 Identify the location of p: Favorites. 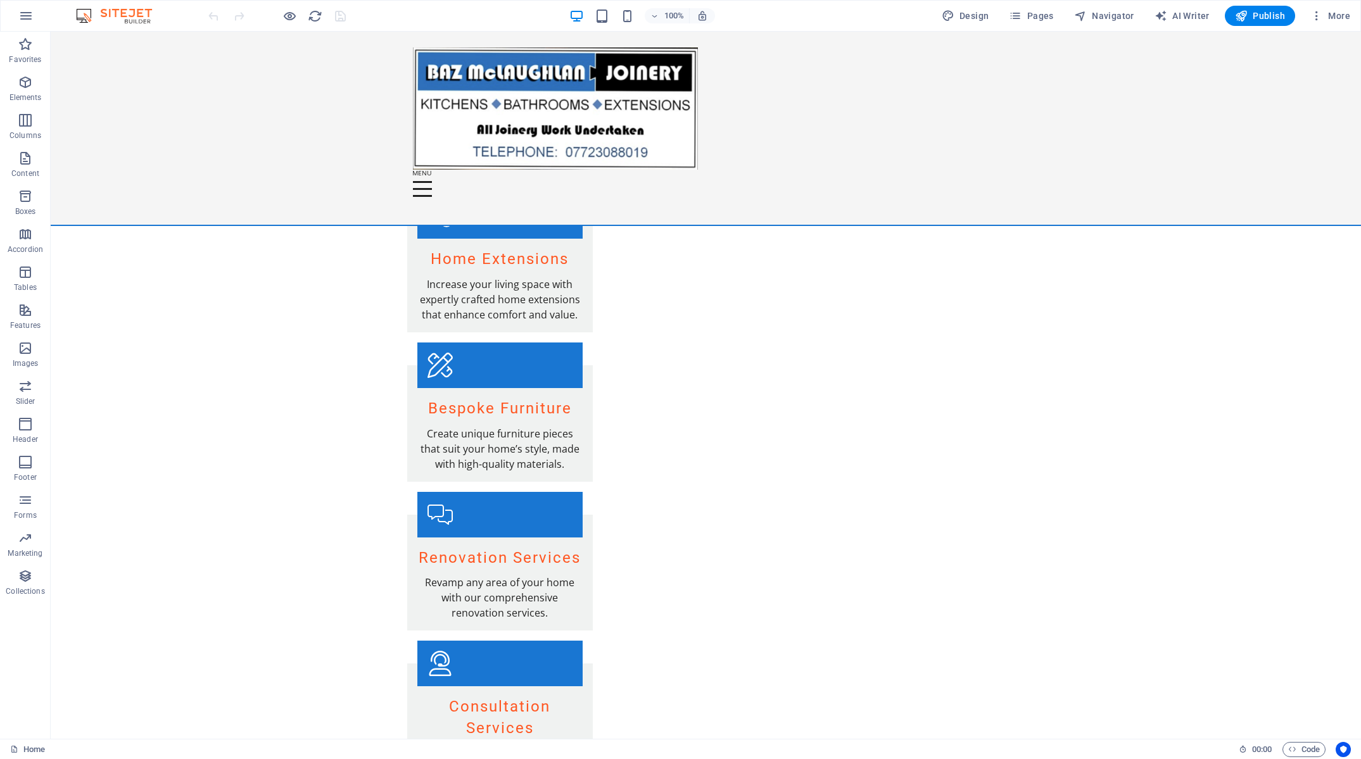
(25, 60).